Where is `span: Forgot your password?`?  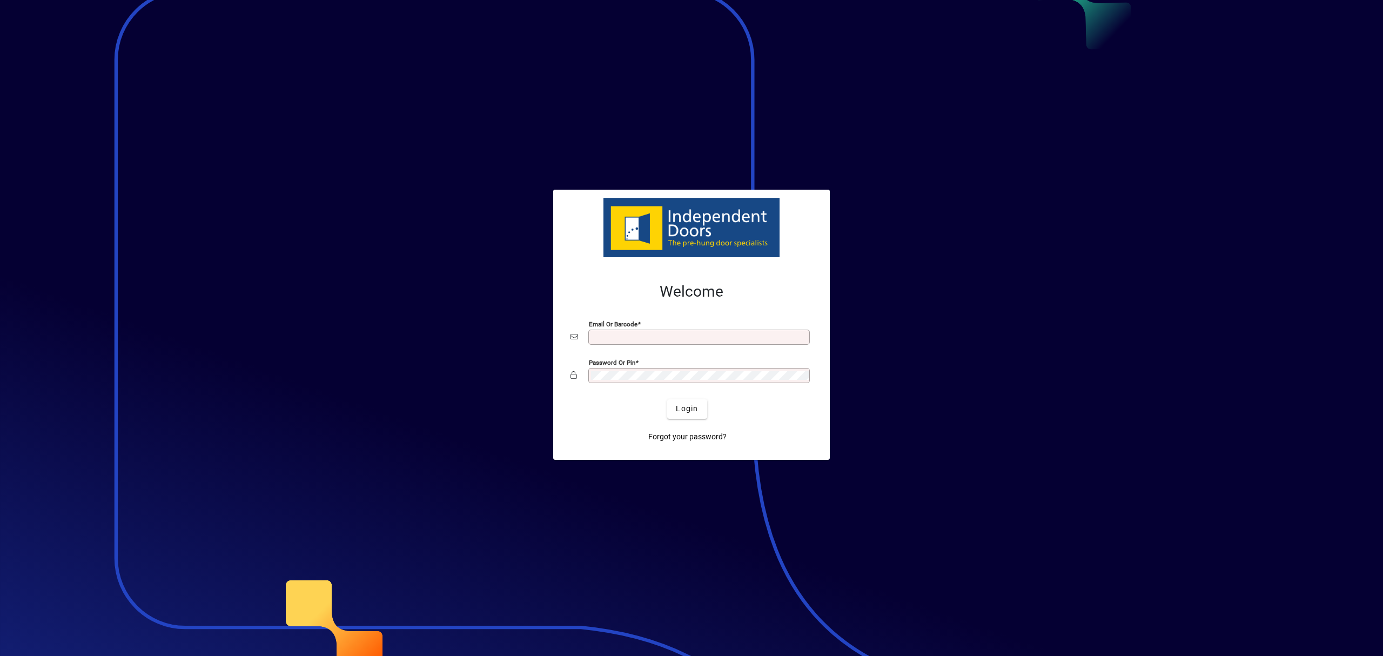 span: Forgot your password? is located at coordinates (687, 436).